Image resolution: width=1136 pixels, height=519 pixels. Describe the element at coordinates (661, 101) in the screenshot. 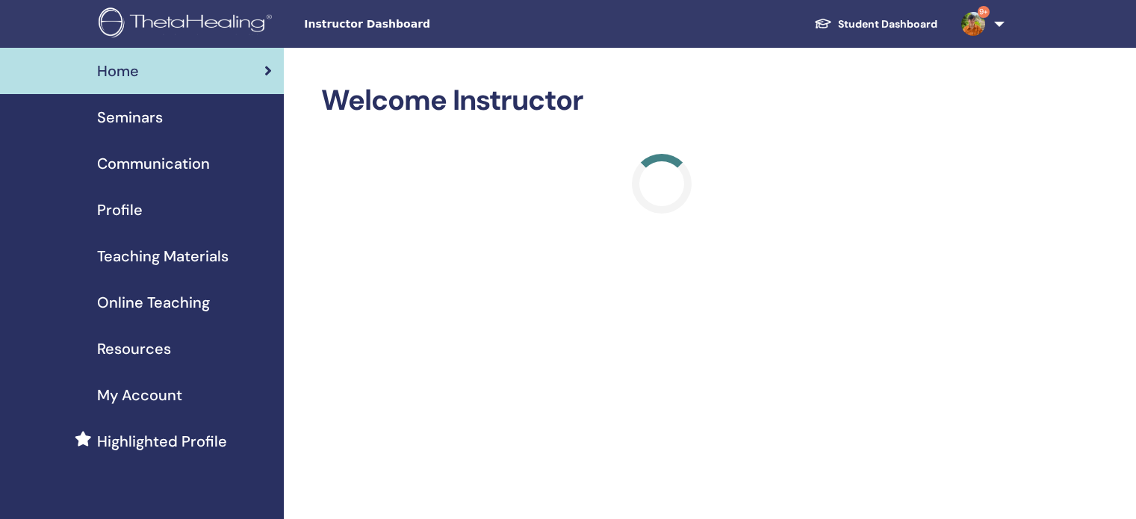

I see `h2: Welcome Instructor` at that location.